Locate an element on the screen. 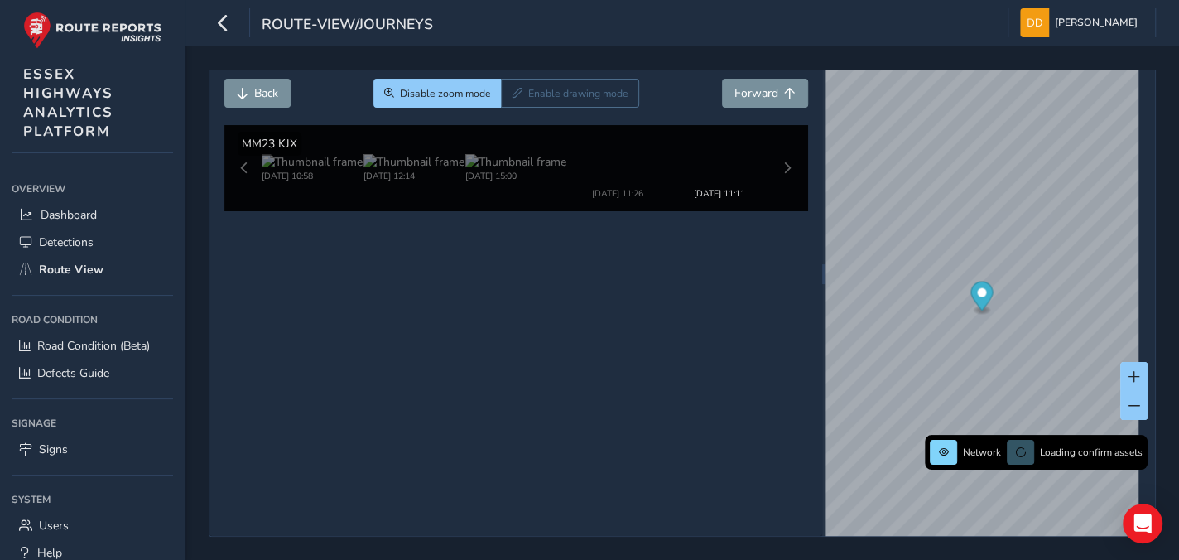 The width and height of the screenshot is (1179, 560). span: Users is located at coordinates (54, 525).